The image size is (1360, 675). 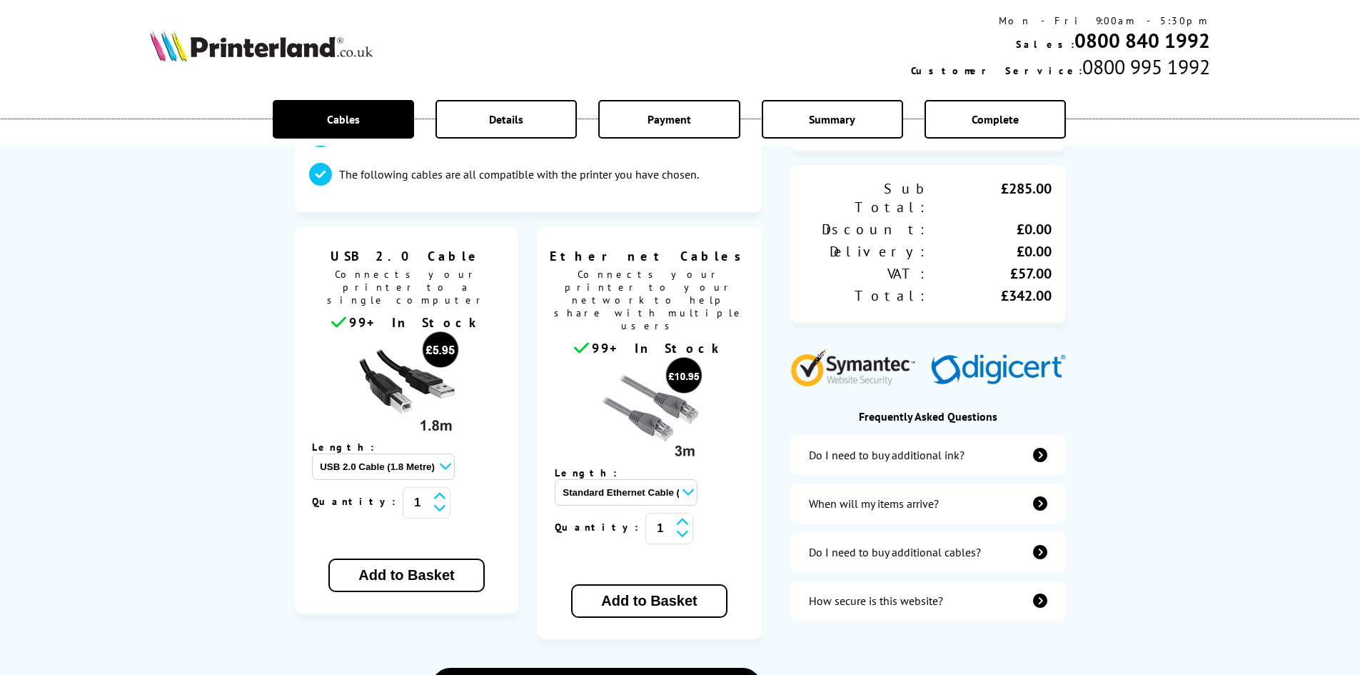 I want to click on a: items-arrive, so click(x=928, y=503).